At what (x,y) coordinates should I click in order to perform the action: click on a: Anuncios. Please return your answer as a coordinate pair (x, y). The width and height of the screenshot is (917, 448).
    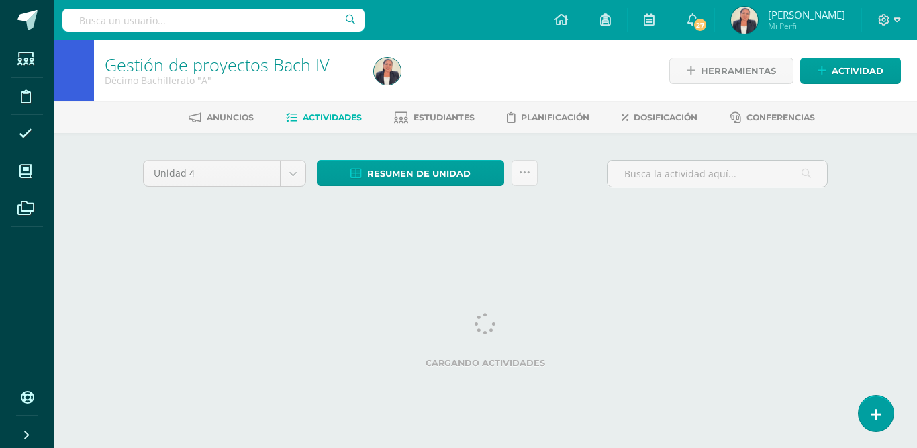
    Looking at the image, I should click on (221, 118).